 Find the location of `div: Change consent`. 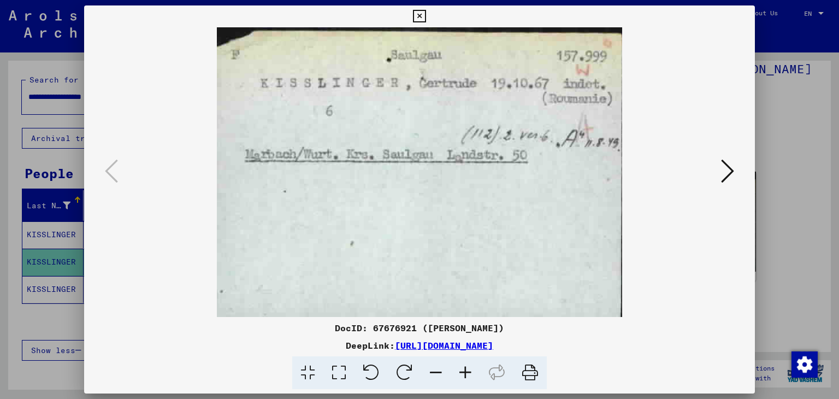

div: Change consent is located at coordinates (804, 364).